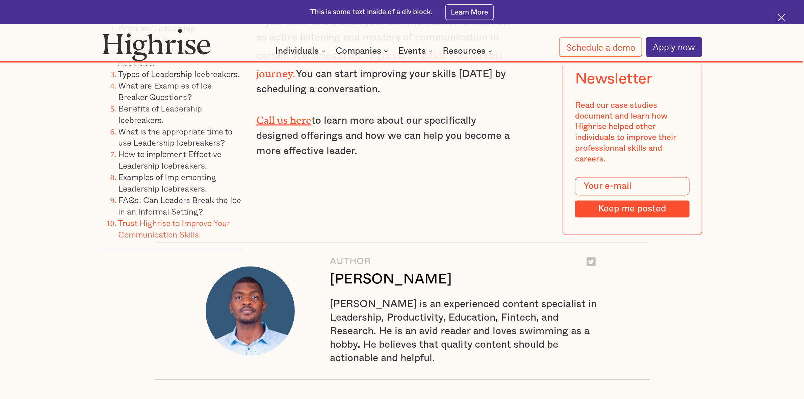  I want to click on a: Schedule a demo, so click(600, 47).